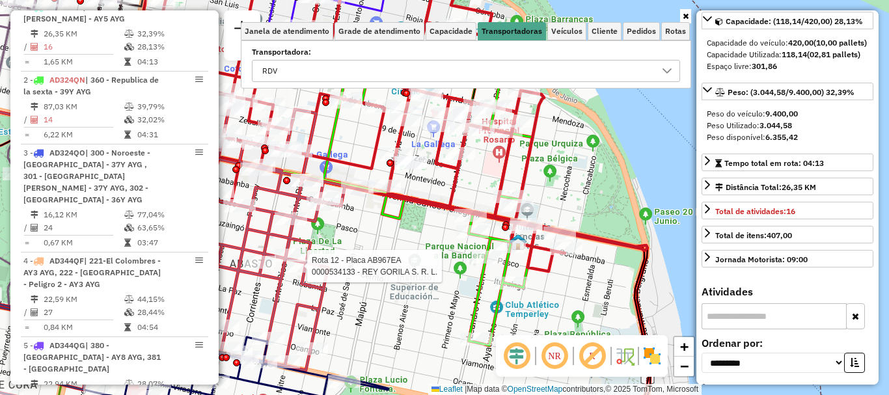 The width and height of the screenshot is (889, 395). Describe the element at coordinates (684, 366) in the screenshot. I see `a: Zoom out` at that location.